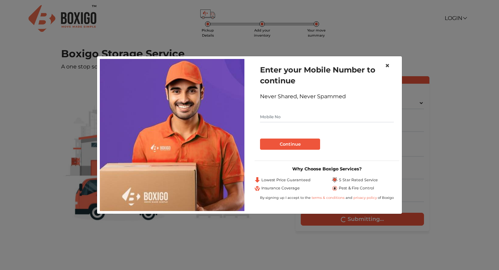 The width and height of the screenshot is (499, 270). I want to click on span: 5 Star Rated Service, so click(358, 180).